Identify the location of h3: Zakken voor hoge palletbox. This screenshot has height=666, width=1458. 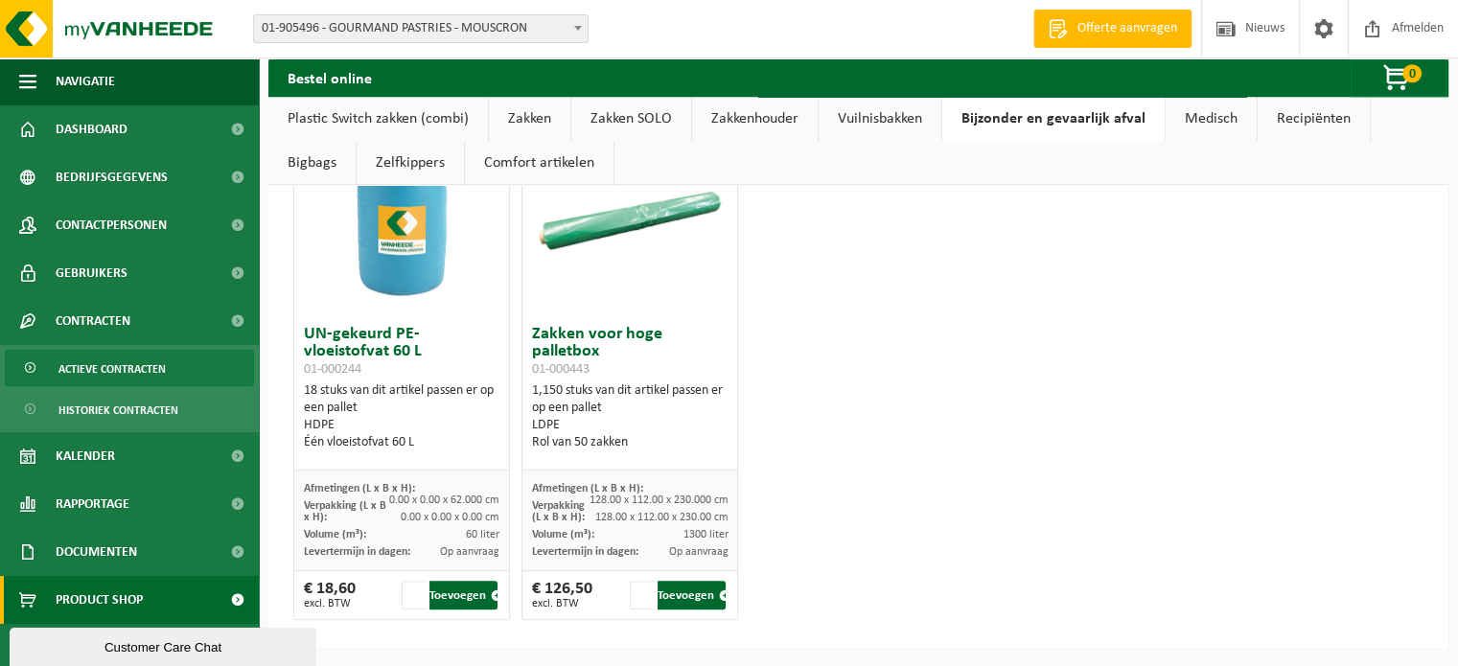
(630, 352).